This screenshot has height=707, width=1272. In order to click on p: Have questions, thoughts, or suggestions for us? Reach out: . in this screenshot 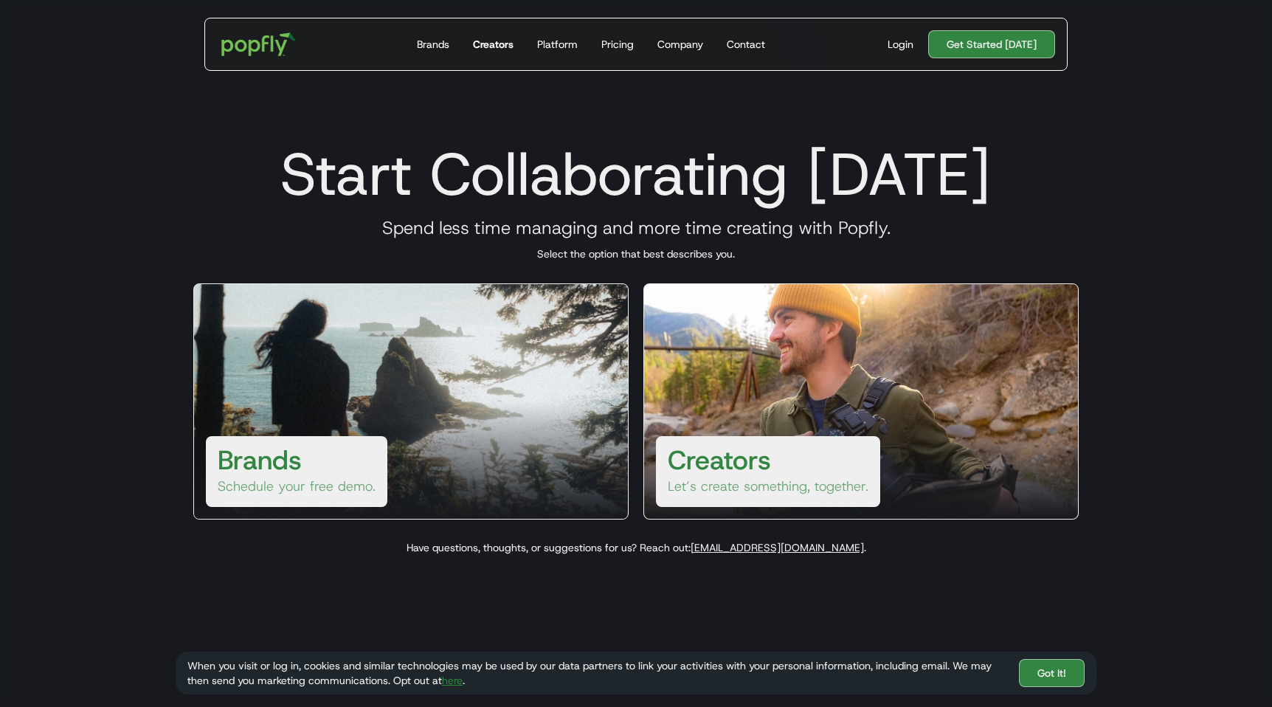, I will do `click(636, 548)`.